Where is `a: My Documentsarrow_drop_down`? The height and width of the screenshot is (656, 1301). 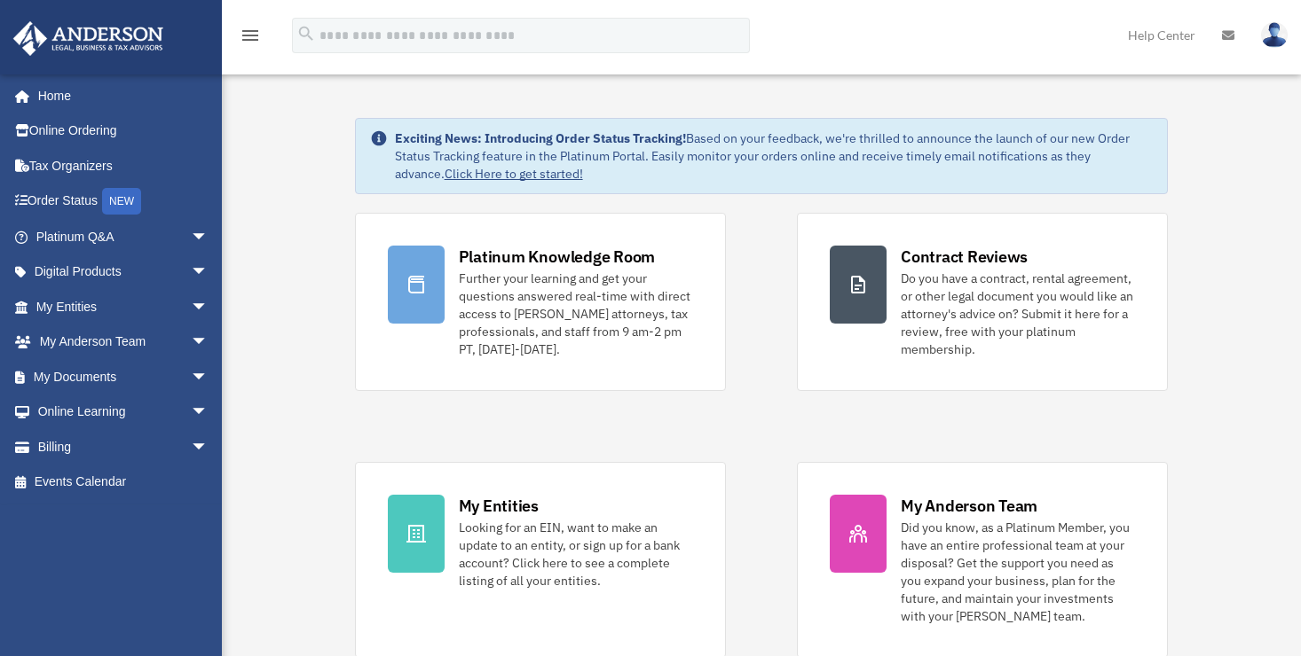
a: My Documentsarrow_drop_down is located at coordinates (123, 377).